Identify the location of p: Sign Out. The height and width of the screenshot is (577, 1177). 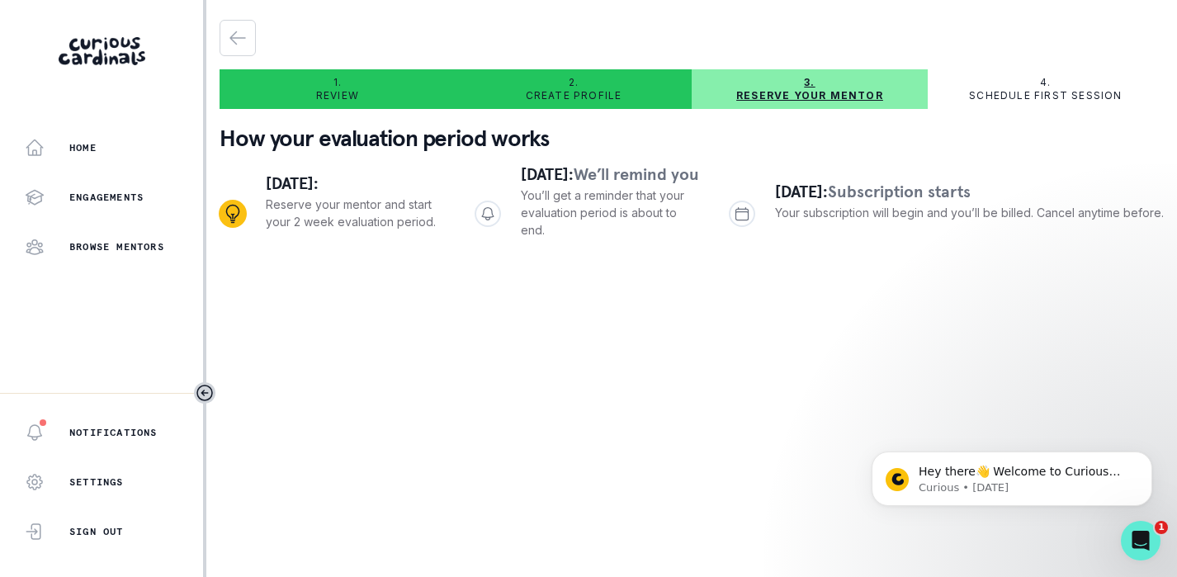
(97, 531).